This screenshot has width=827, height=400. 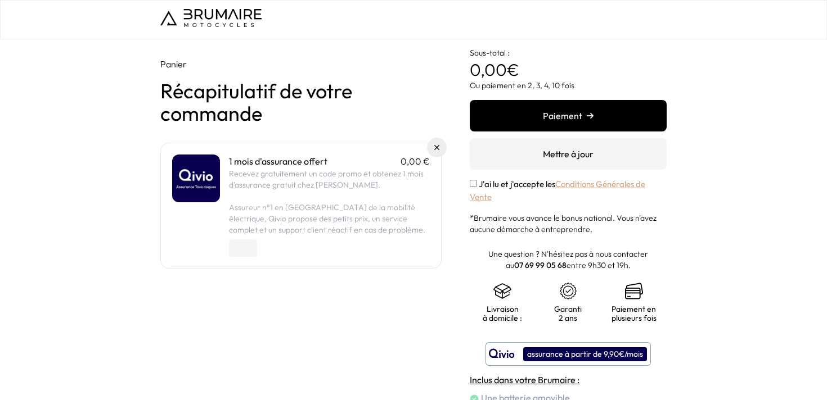 I want to click on p: Paiement en plusieurs fois, so click(x=634, y=314).